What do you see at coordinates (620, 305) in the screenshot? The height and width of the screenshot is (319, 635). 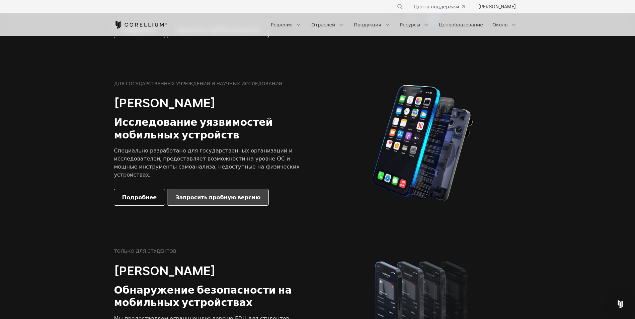 I see `div: Открыть Интерком Мессенджер` at bounding box center [620, 305].